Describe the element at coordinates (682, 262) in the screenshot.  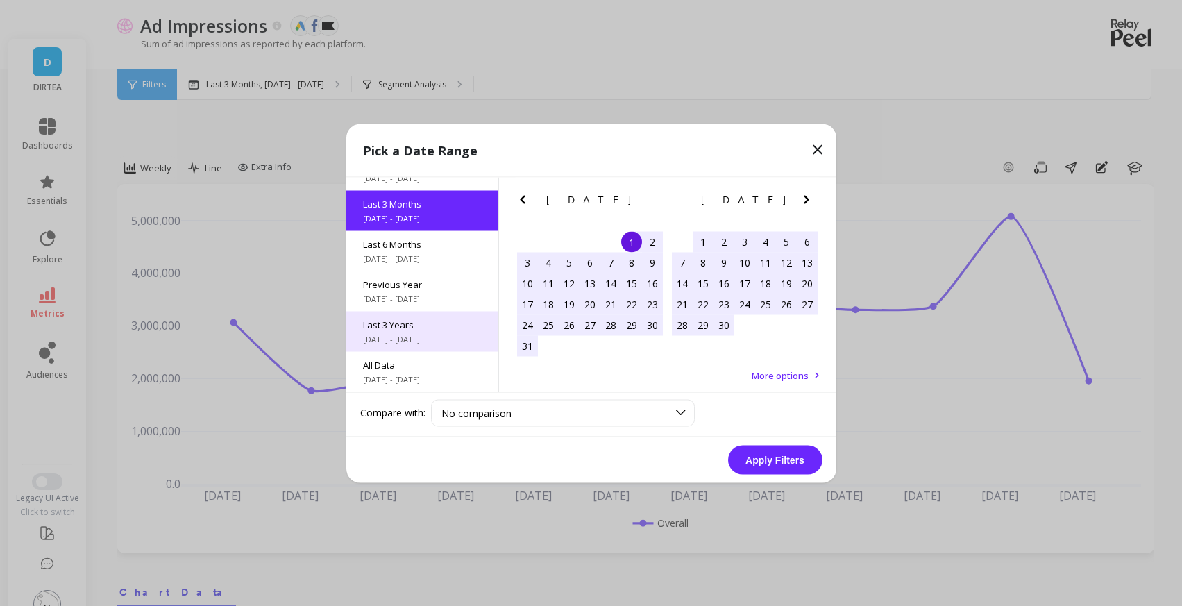
I see `div: Choose Sunday, September 7th, 2025` at that location.